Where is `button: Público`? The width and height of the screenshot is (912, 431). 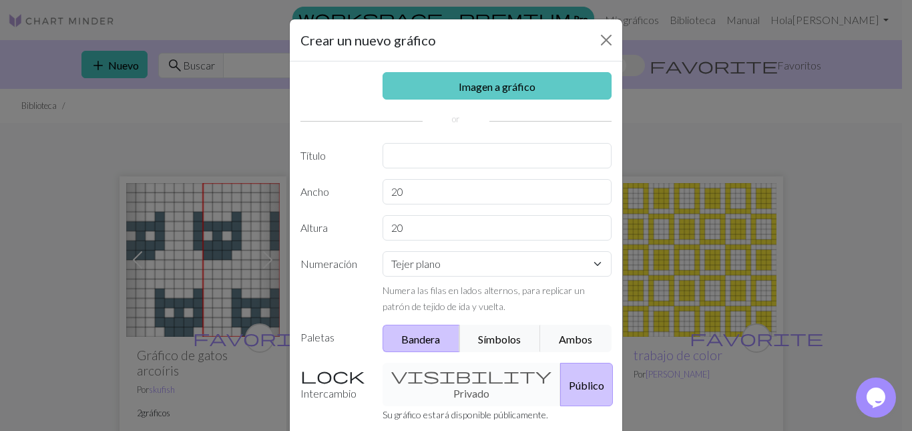 button: Público is located at coordinates (586, 384).